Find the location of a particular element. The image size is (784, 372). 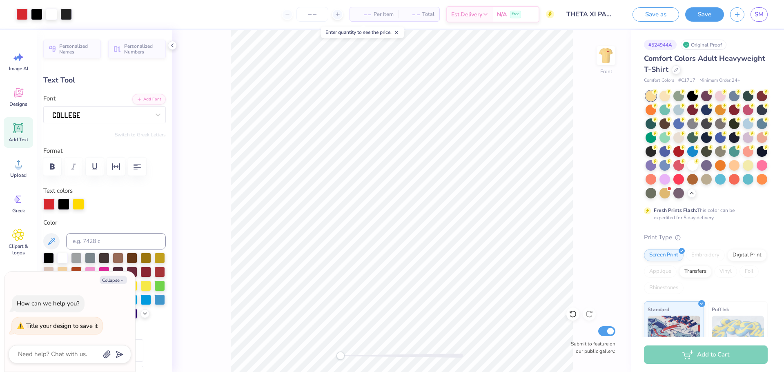

span: SM is located at coordinates (759, 14).